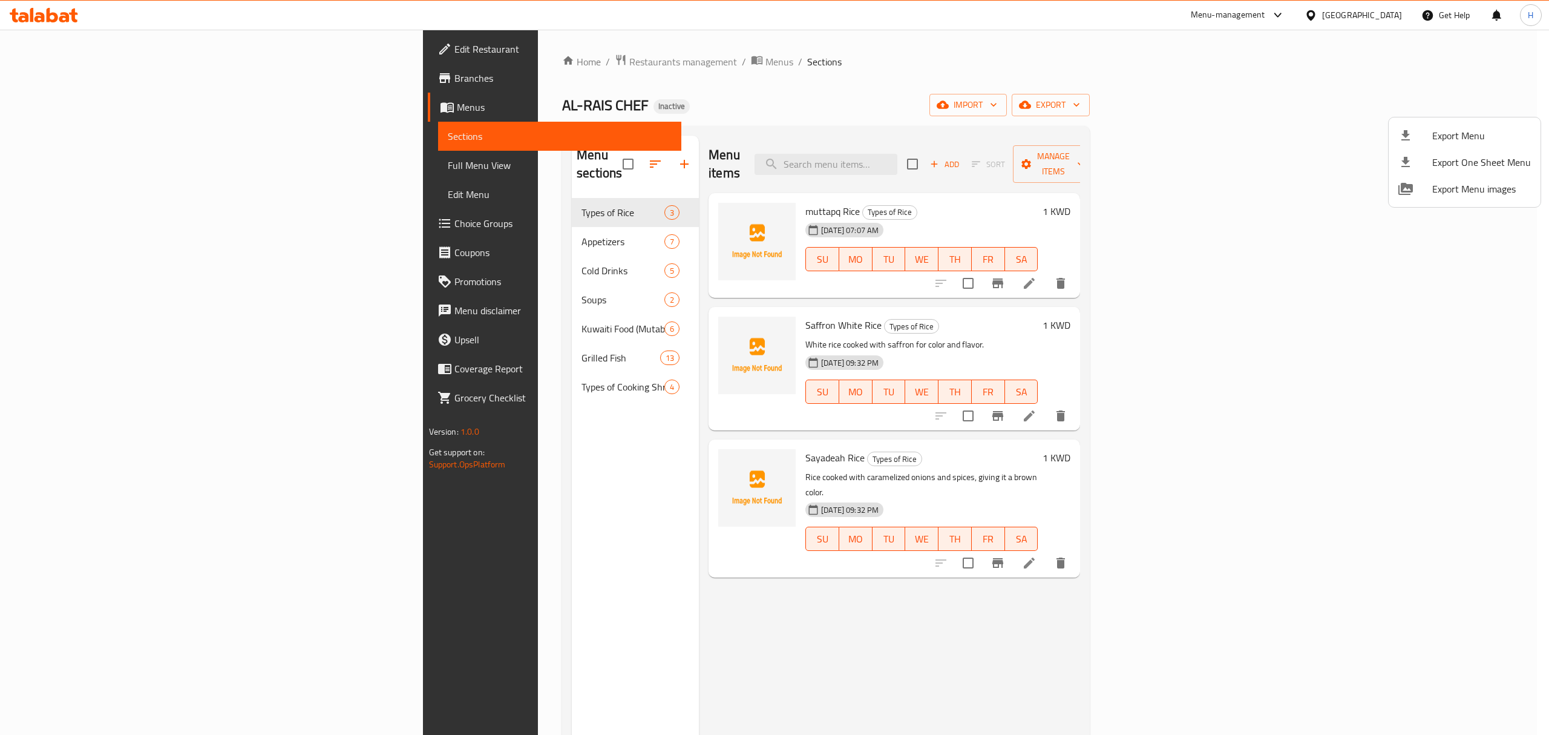 The image size is (1549, 735). What do you see at coordinates (1482, 136) in the screenshot?
I see `span: Export Menu` at bounding box center [1482, 136].